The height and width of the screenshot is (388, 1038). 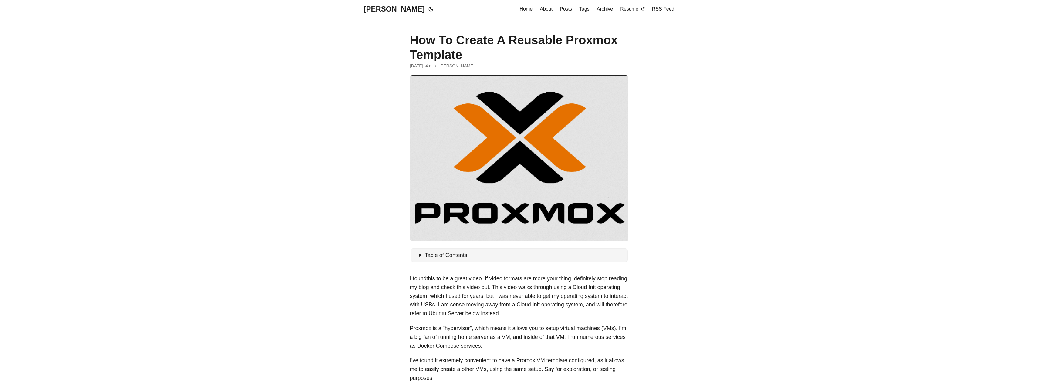 I want to click on span: Home, so click(x=526, y=9).